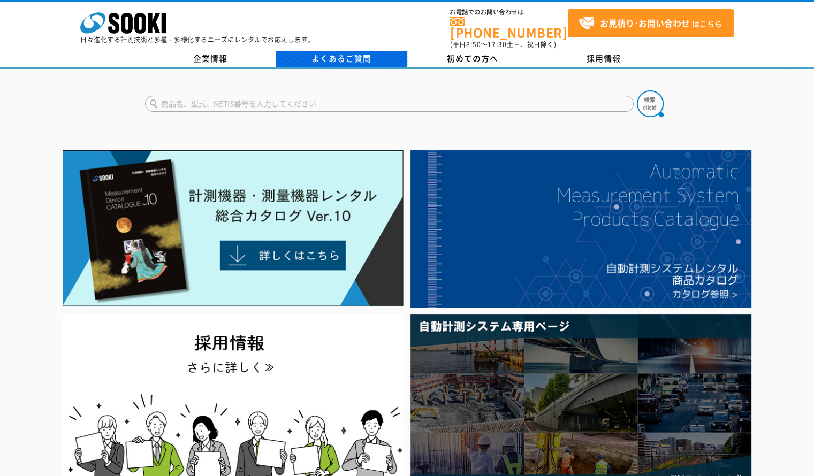  I want to click on span: 17:30, so click(497, 44).